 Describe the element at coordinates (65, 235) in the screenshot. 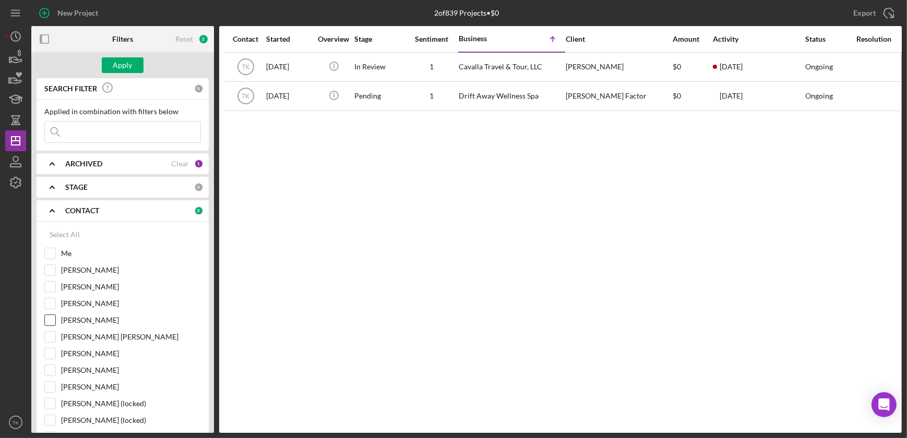

I see `div: Select All` at that location.